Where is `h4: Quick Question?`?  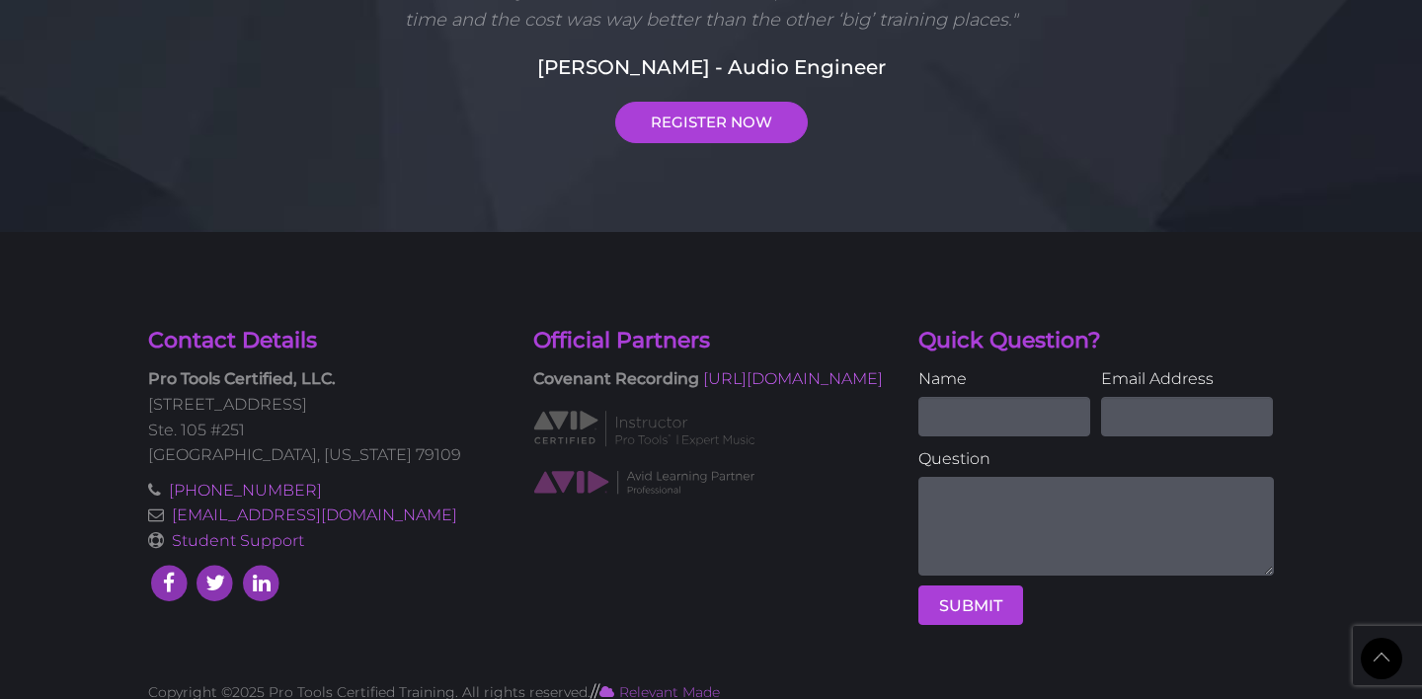 h4: Quick Question? is located at coordinates (1096, 341).